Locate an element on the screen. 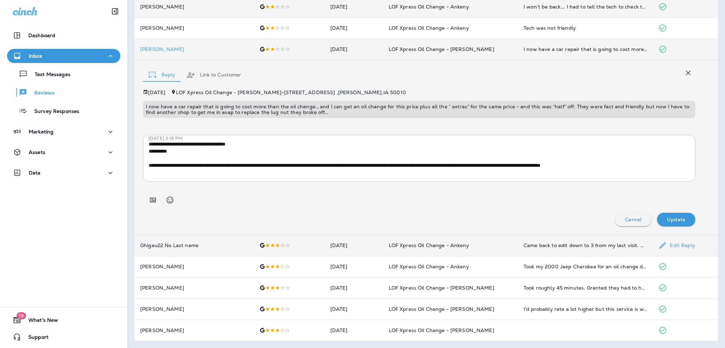 The width and height of the screenshot is (725, 348). p: Survey Responses is located at coordinates (53, 112).